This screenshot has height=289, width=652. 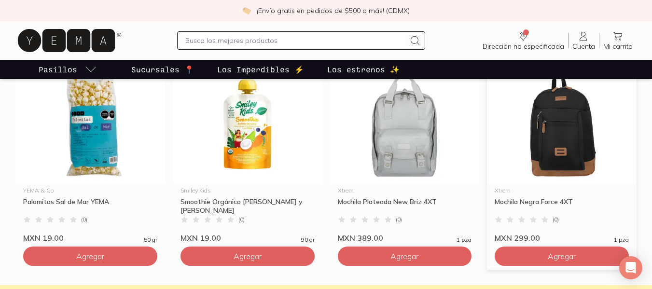 What do you see at coordinates (363, 69) in the screenshot?
I see `p: Los estrenos ✨` at bounding box center [363, 69].